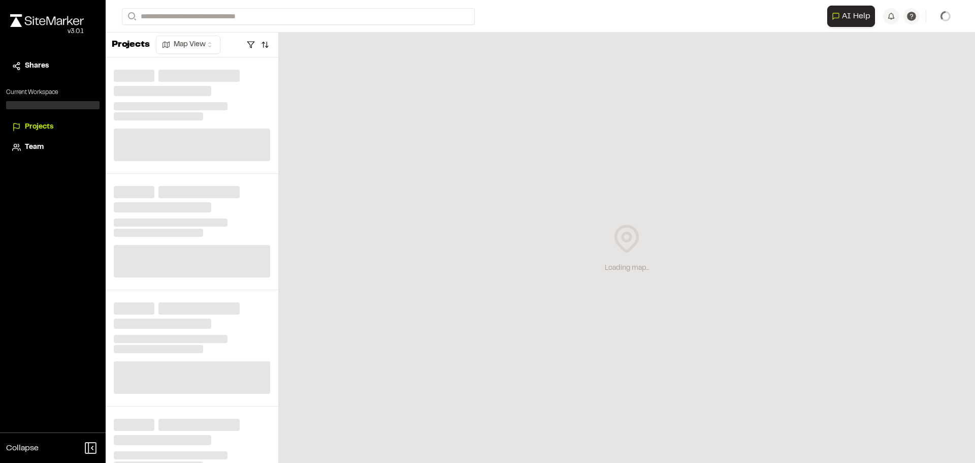 This screenshot has height=463, width=975. Describe the element at coordinates (626, 268) in the screenshot. I see `div: Loading map...` at that location.